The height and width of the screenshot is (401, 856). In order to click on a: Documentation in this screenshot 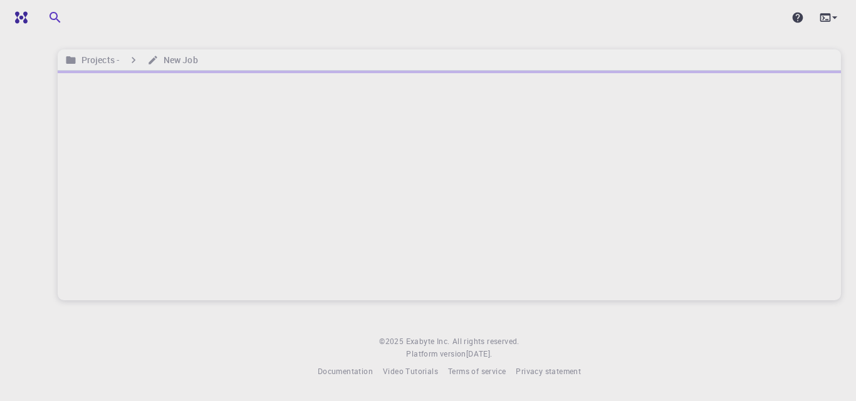, I will do `click(345, 372)`.